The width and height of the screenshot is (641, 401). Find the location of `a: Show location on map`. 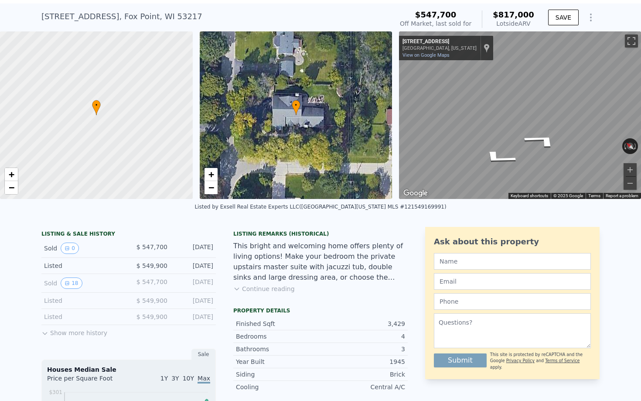

a: Show location on map is located at coordinates (487, 48).